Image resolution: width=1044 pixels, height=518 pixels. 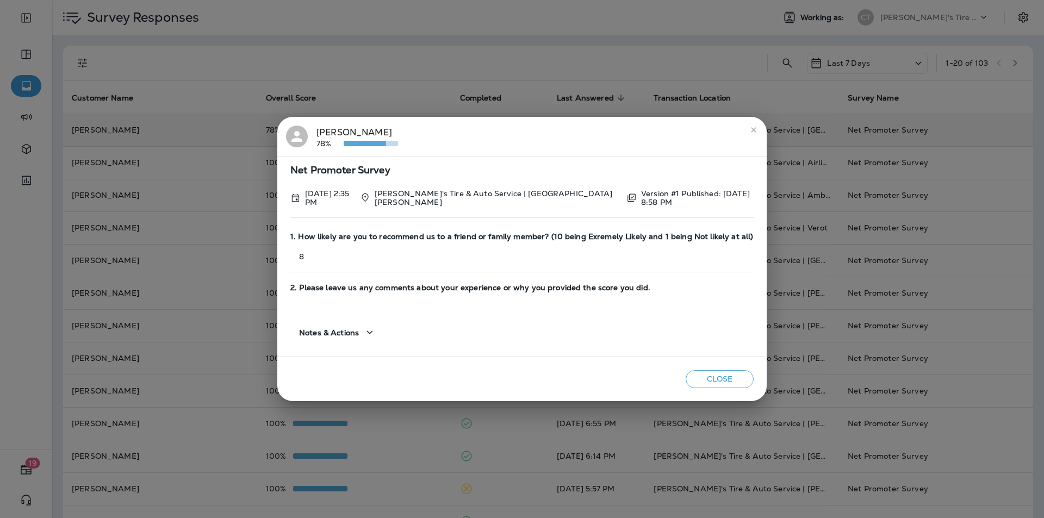 I want to click on p: Sep 10, 2025 2:35 PM, so click(x=328, y=198).